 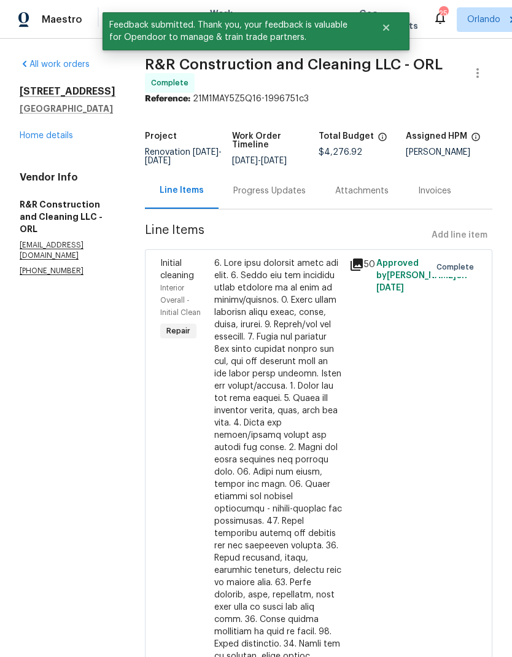 I want to click on div: 21M1MAY5Z5Q16-1996751c3, so click(x=319, y=99).